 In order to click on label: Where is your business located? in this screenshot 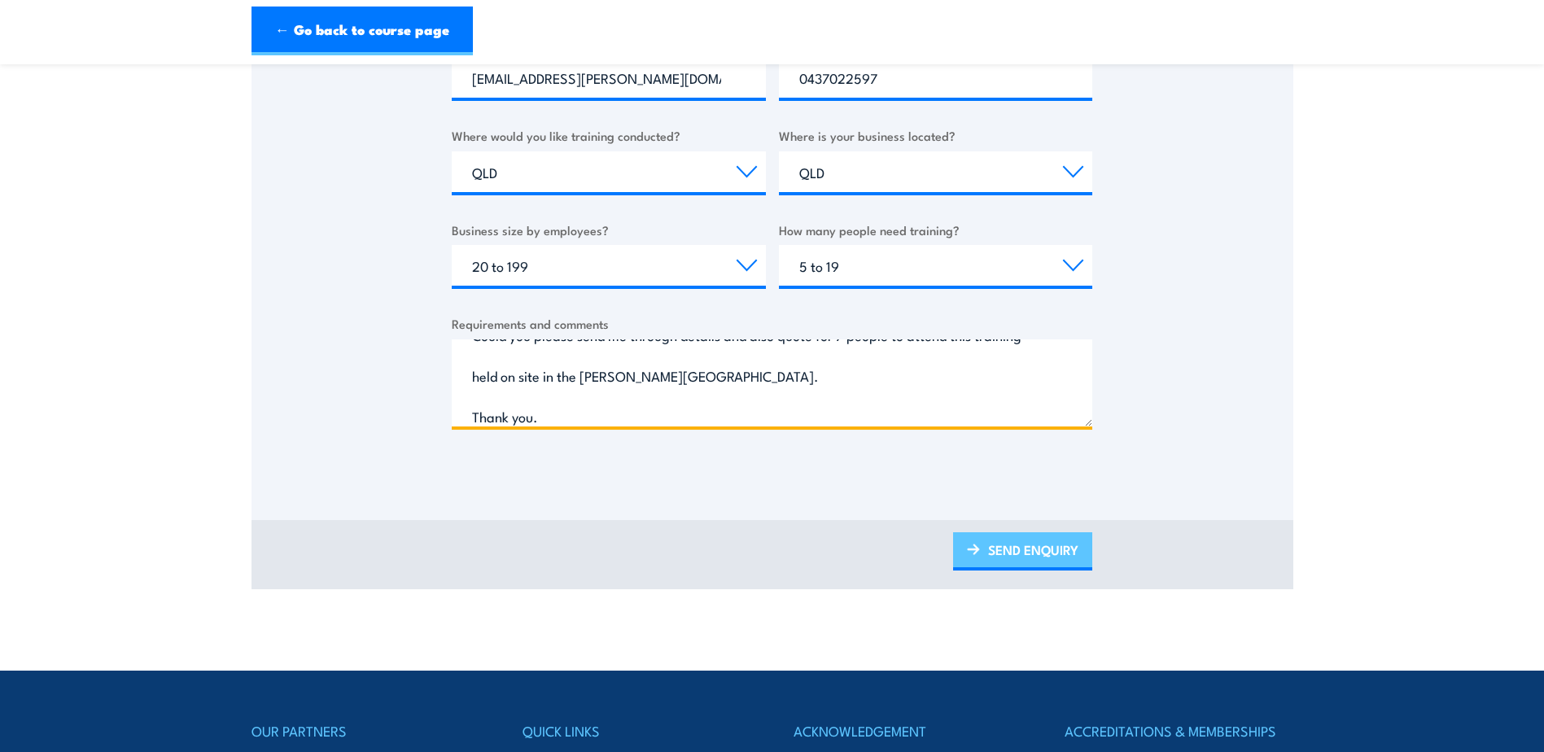, I will do `click(936, 135)`.